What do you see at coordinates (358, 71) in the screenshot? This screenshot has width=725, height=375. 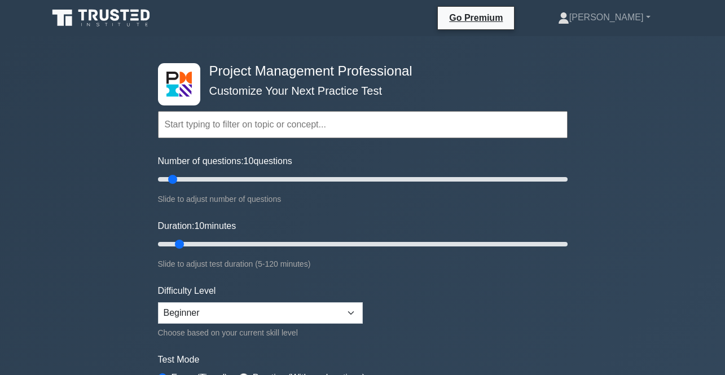 I see `h4: Project Management Professional` at bounding box center [358, 71].